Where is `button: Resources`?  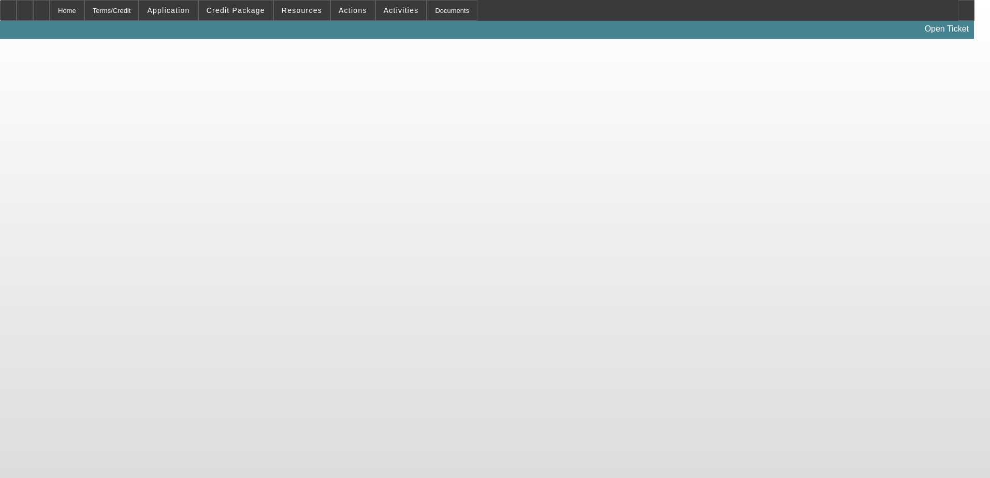
button: Resources is located at coordinates (302, 10).